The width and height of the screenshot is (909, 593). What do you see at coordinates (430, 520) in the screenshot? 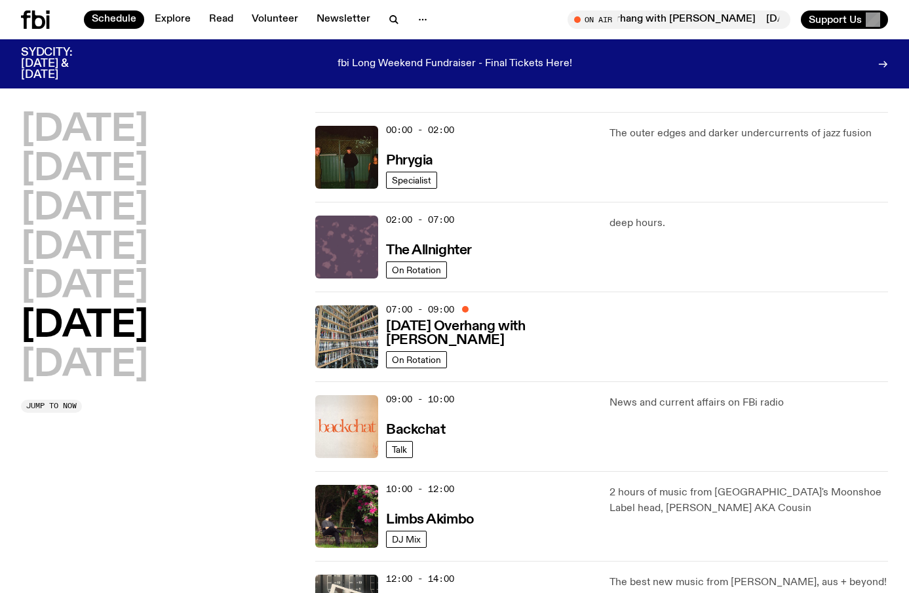
I see `h3: Limbs Akimbo` at bounding box center [430, 520].